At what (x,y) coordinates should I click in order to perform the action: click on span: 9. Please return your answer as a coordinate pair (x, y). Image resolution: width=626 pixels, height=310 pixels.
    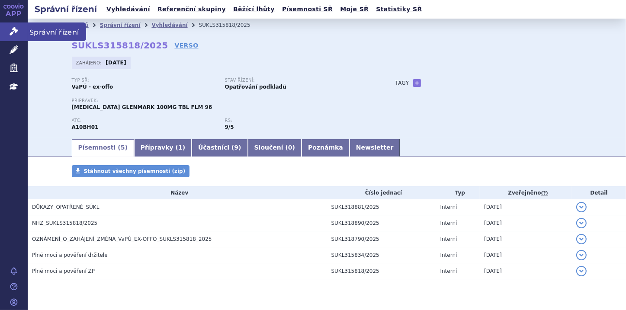
    Looking at the image, I should click on (236, 148).